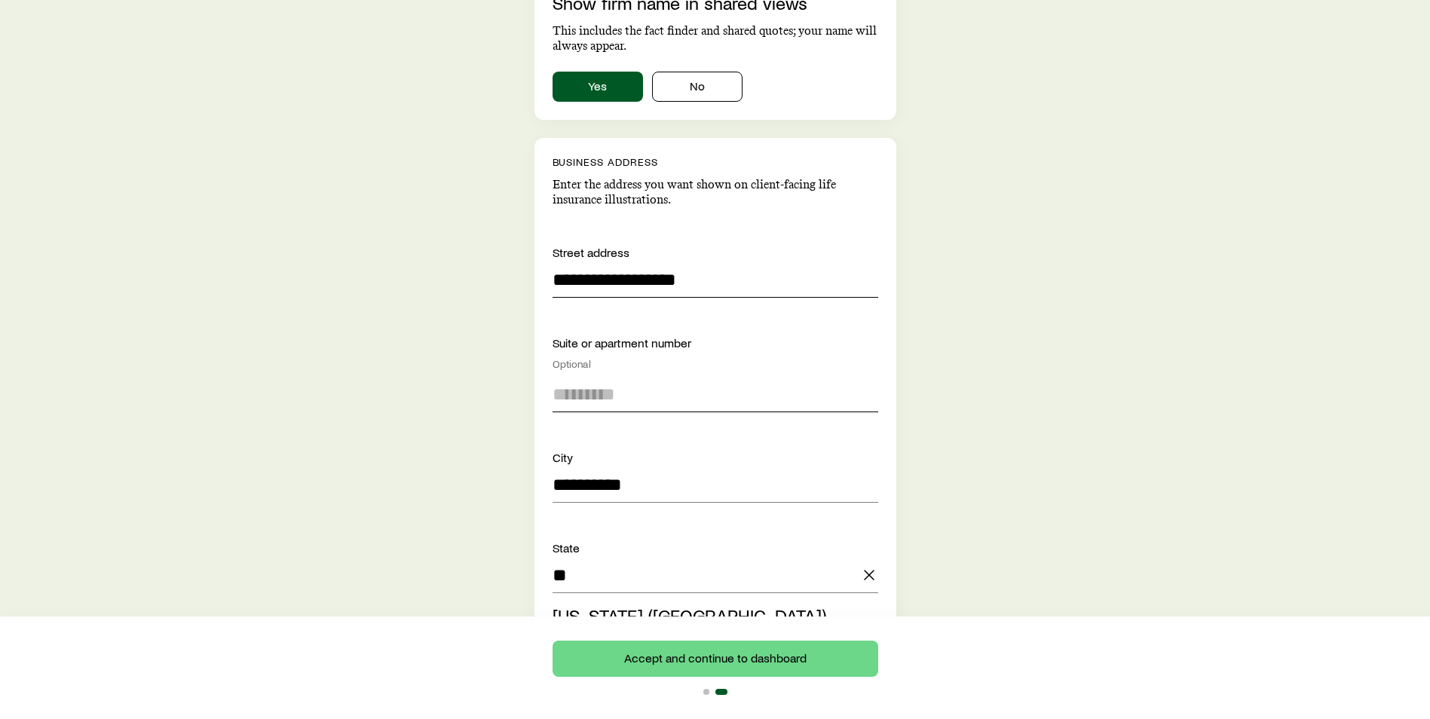 The height and width of the screenshot is (719, 1430). Describe the element at coordinates (715, 162) in the screenshot. I see `p: Business address` at that location.